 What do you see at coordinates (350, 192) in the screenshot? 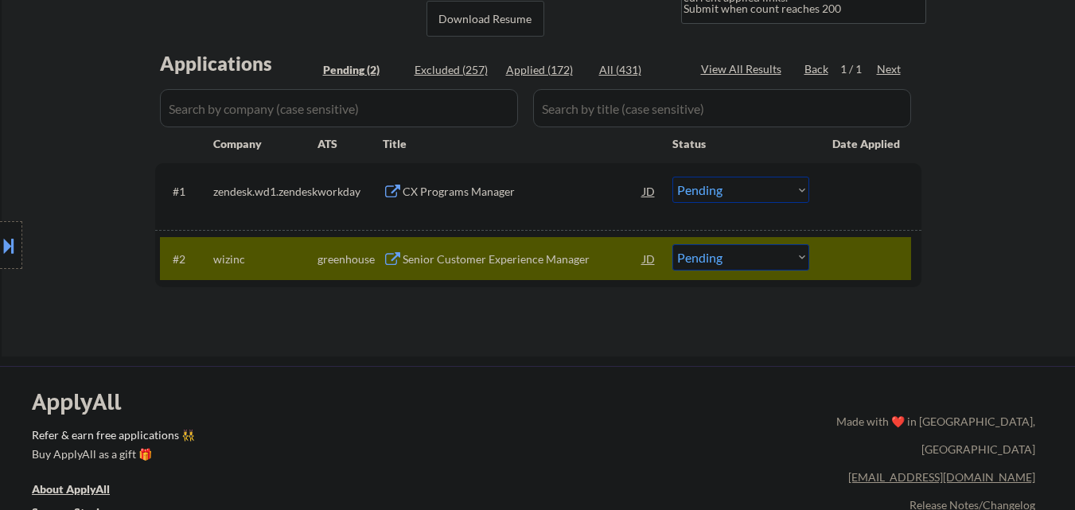
I see `div: workday` at bounding box center [350, 192].